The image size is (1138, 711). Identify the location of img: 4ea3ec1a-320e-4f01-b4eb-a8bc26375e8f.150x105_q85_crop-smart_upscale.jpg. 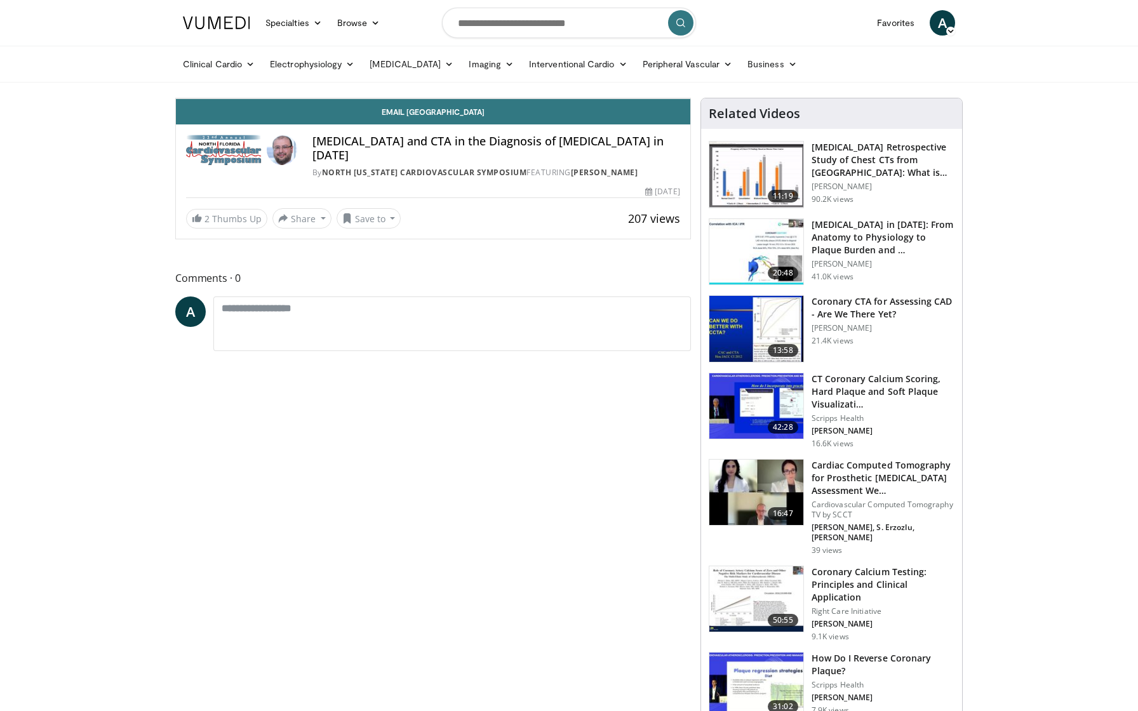
(756, 406).